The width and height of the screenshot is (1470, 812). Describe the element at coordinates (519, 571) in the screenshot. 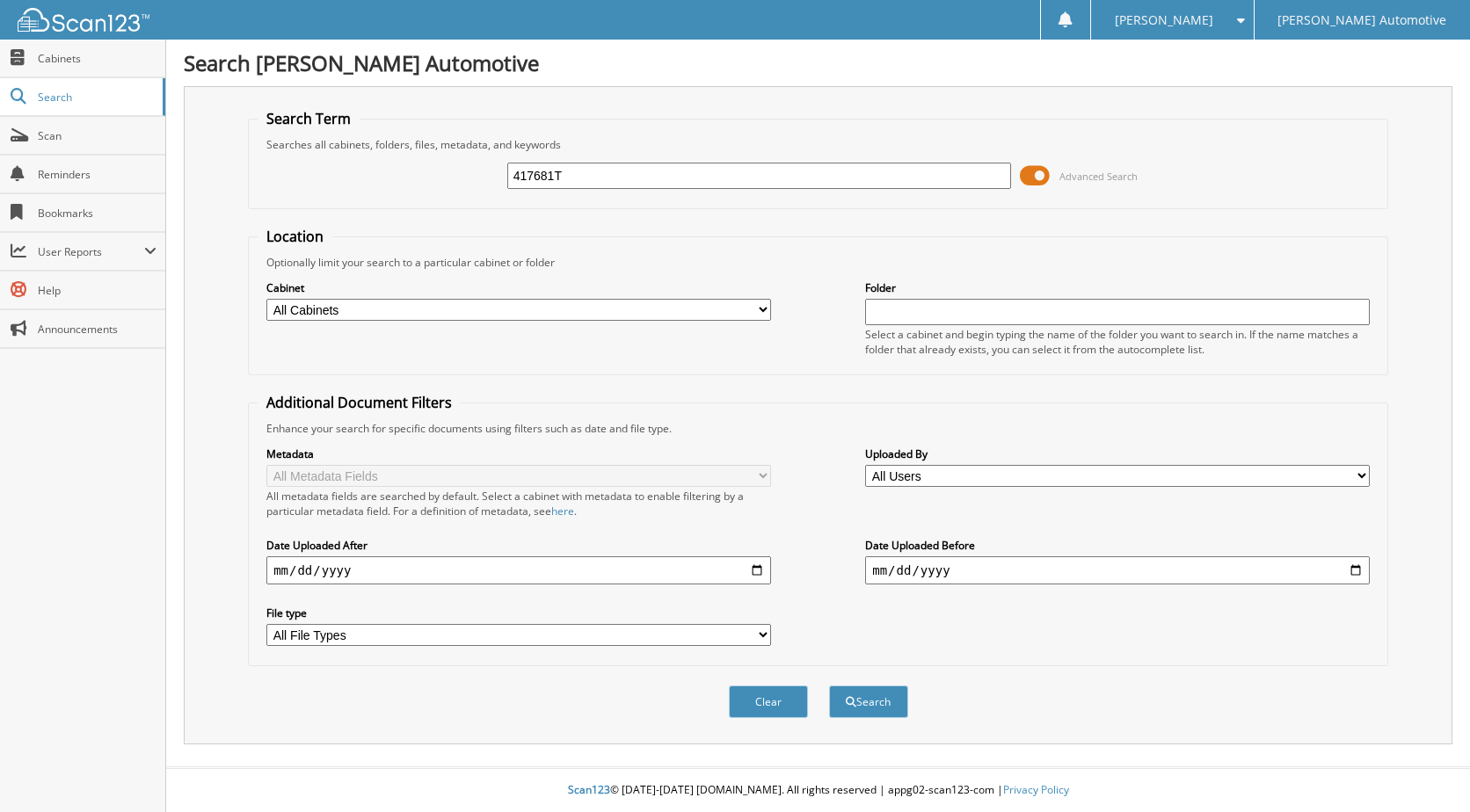

I see `input: start` at that location.